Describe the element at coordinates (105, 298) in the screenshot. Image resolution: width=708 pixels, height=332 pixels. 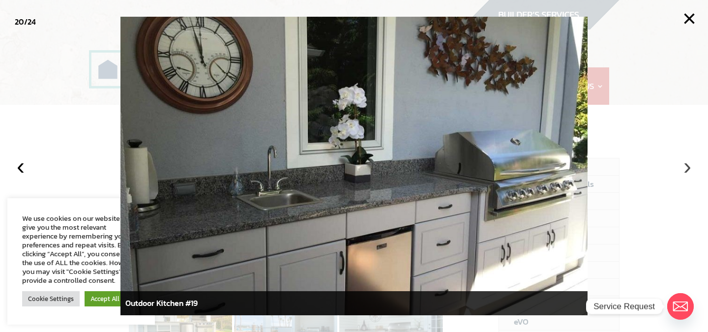
I see `a: Accept All` at that location.